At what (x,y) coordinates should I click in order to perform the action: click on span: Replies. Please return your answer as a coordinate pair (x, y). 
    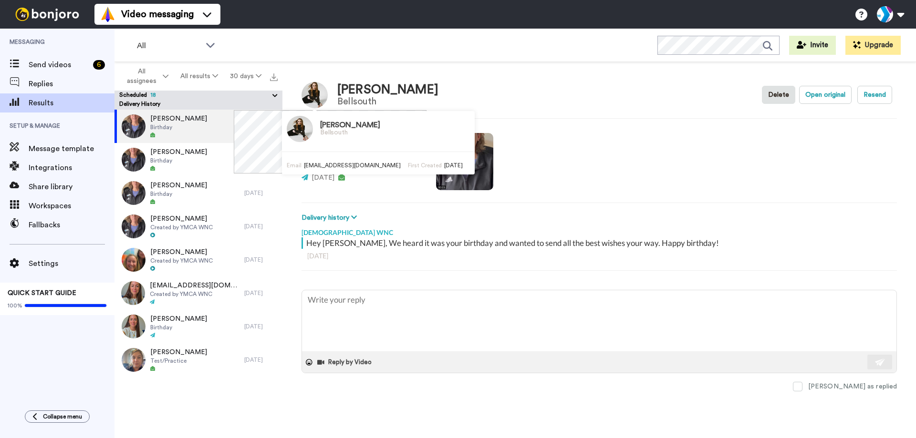
    Looking at the image, I should click on (72, 84).